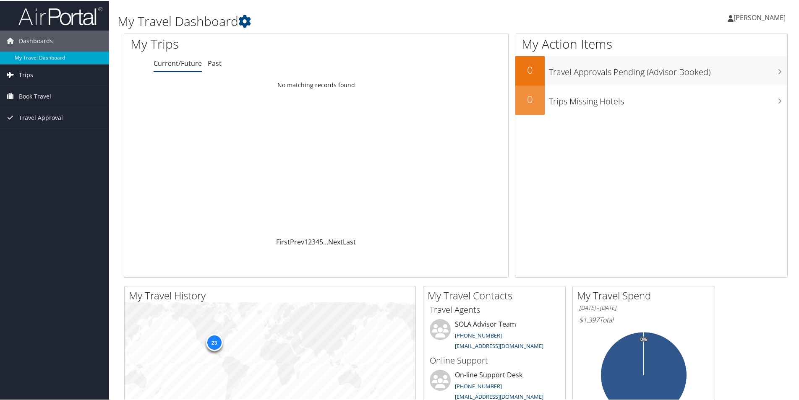  Describe the element at coordinates (313, 241) in the screenshot. I see `a: 3` at that location.